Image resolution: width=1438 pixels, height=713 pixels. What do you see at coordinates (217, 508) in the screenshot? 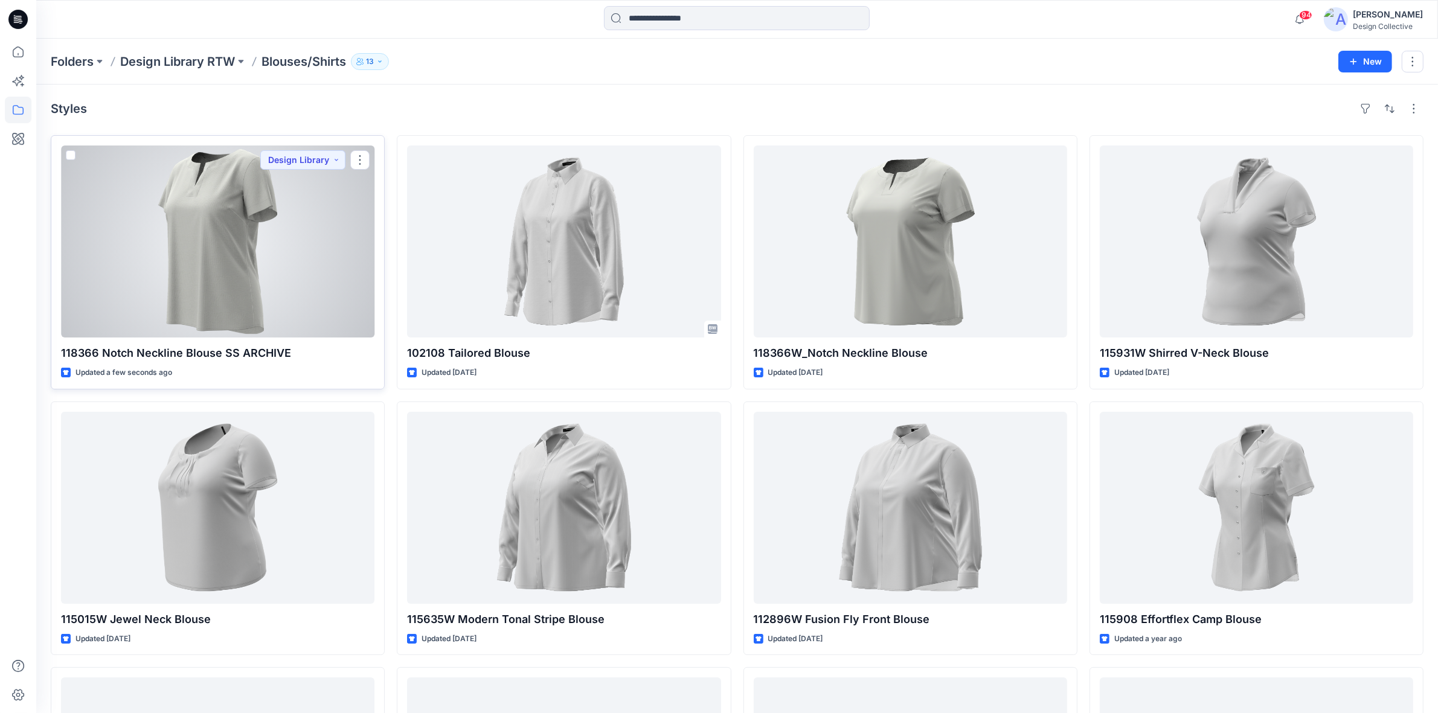
I see `a: 115015W Jewel Neck Blouse` at bounding box center [217, 508].